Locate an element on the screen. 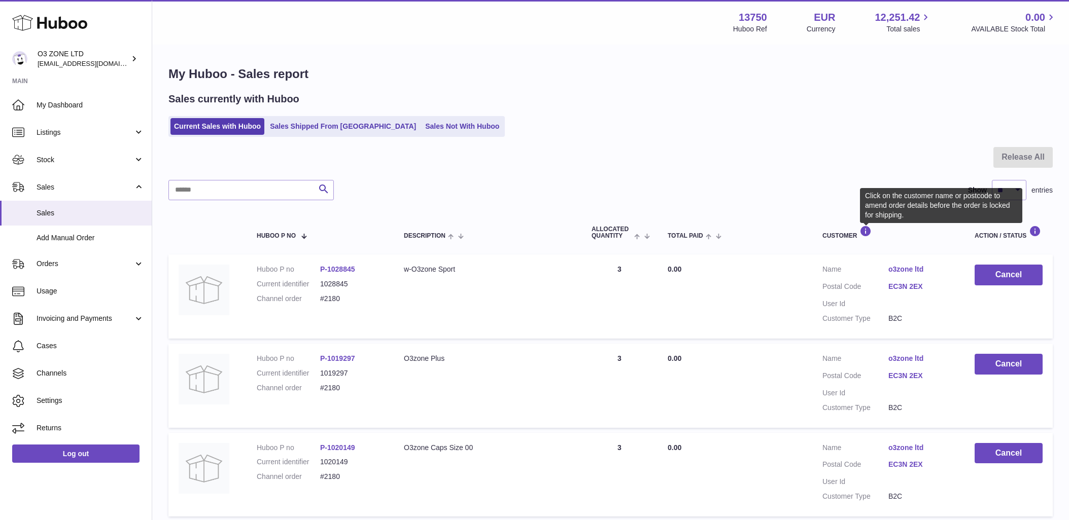 The width and height of the screenshot is (1069, 520). span: Add Manual Order is located at coordinates (90, 238).